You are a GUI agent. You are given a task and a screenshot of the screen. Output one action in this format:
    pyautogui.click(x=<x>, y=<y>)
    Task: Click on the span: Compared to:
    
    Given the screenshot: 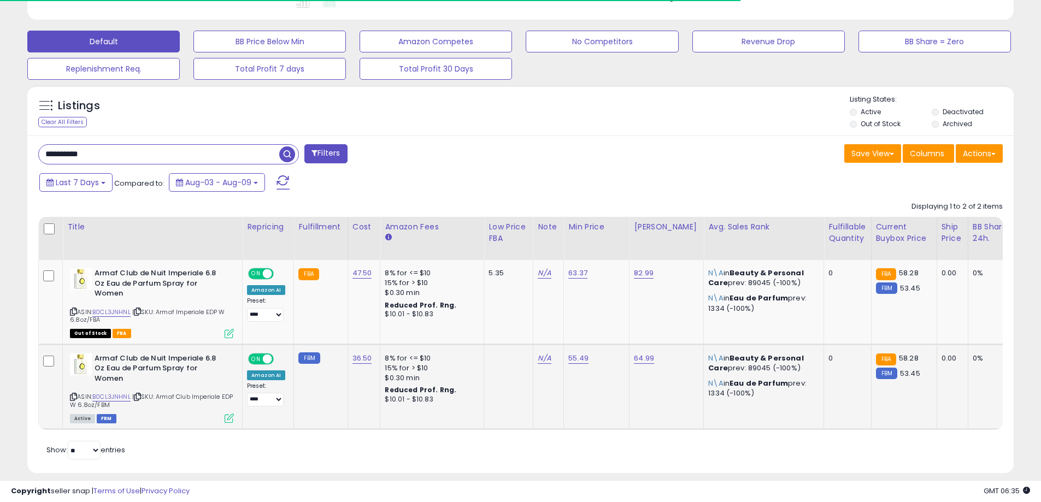 What is the action you would take?
    pyautogui.click(x=139, y=183)
    